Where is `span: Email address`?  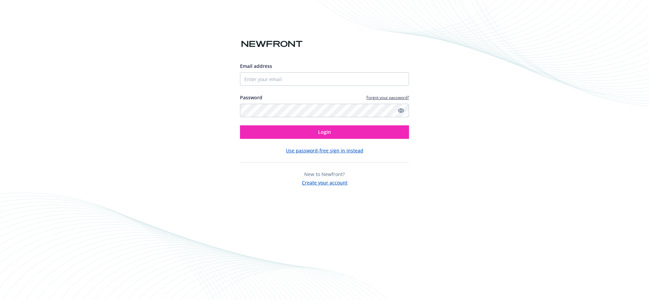 span: Email address is located at coordinates (256, 66).